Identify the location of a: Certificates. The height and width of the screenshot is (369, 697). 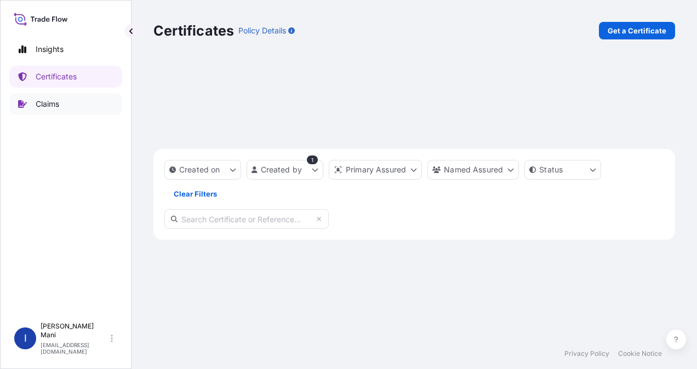
(66, 77).